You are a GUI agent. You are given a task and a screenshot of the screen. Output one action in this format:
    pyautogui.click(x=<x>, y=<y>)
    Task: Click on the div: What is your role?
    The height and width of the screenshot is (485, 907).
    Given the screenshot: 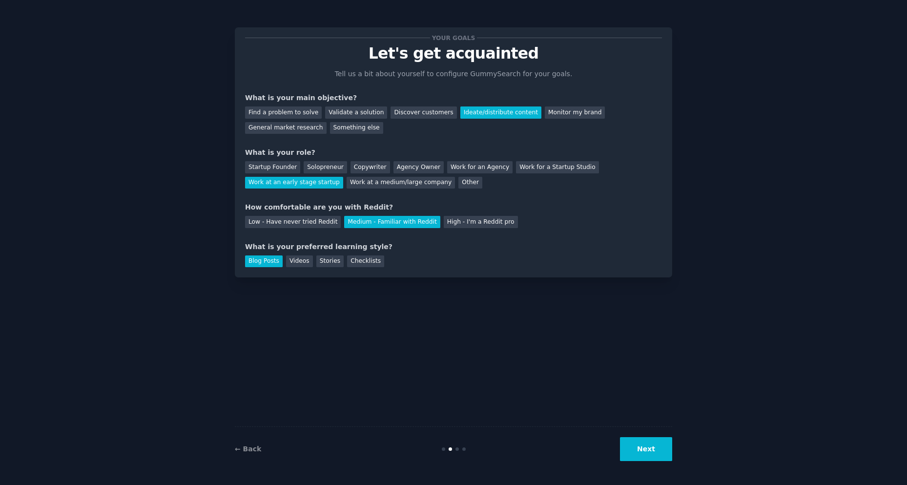 What is the action you would take?
    pyautogui.click(x=453, y=152)
    